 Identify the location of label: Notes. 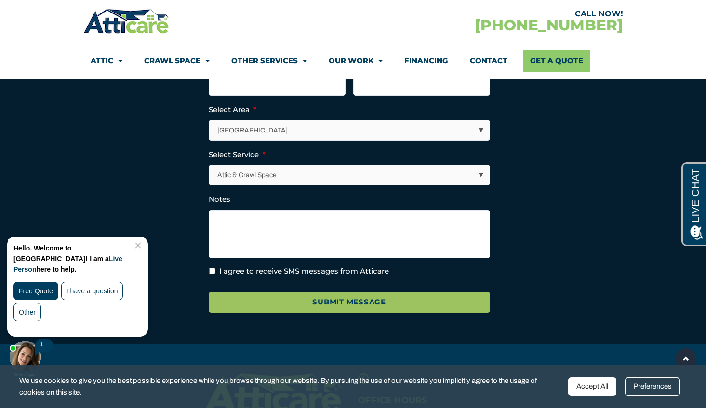
(219, 199).